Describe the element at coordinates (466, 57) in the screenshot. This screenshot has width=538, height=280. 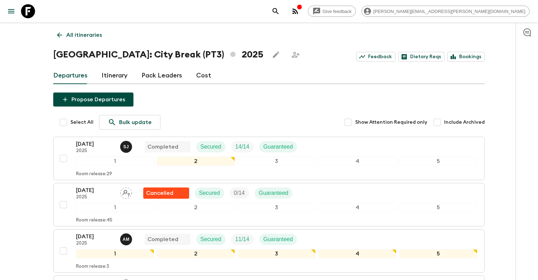
I see `a: Bookings` at that location.